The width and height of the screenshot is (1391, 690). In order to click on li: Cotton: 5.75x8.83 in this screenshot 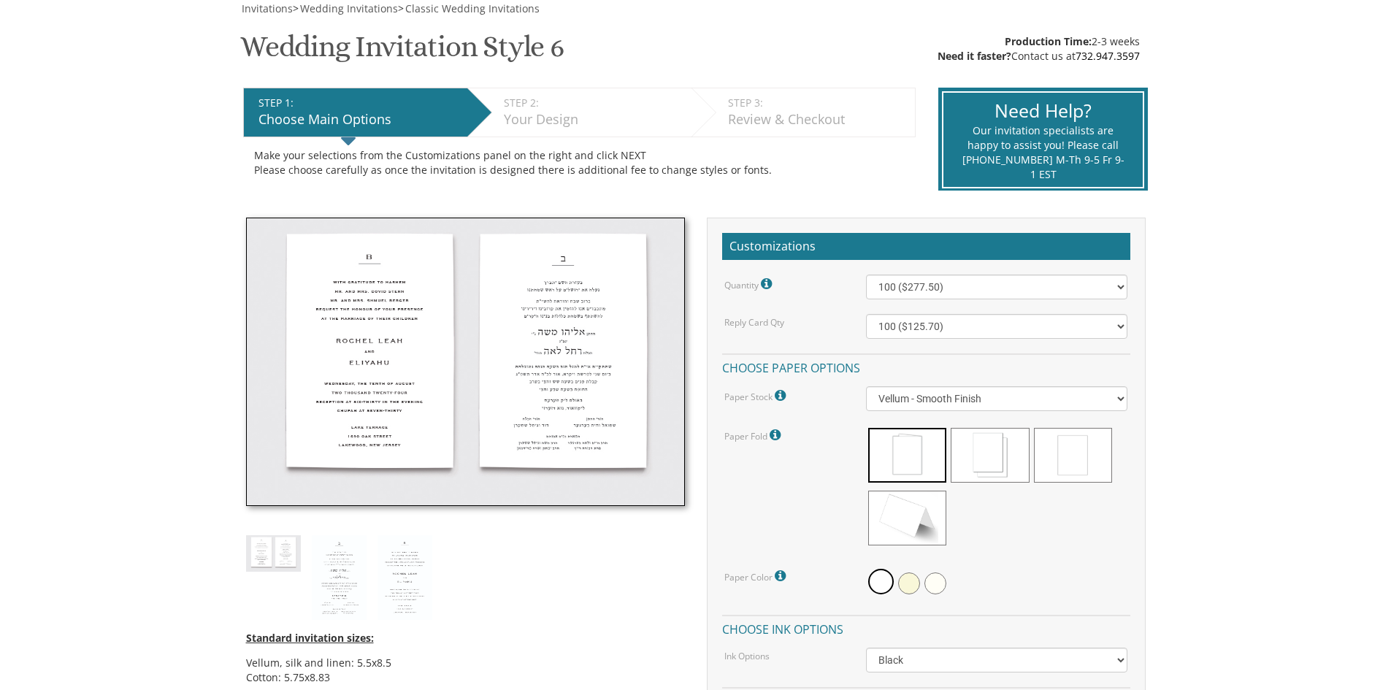, I will do `click(465, 678)`.